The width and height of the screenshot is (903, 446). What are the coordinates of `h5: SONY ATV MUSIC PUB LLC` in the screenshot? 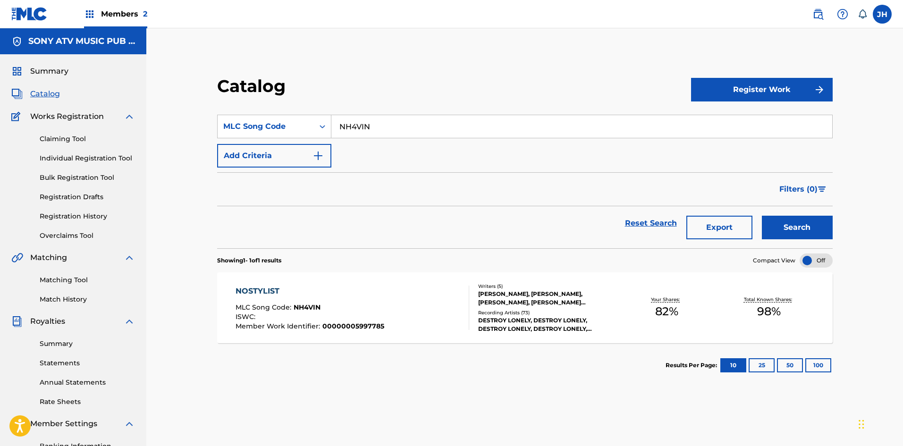 It's located at (82, 41).